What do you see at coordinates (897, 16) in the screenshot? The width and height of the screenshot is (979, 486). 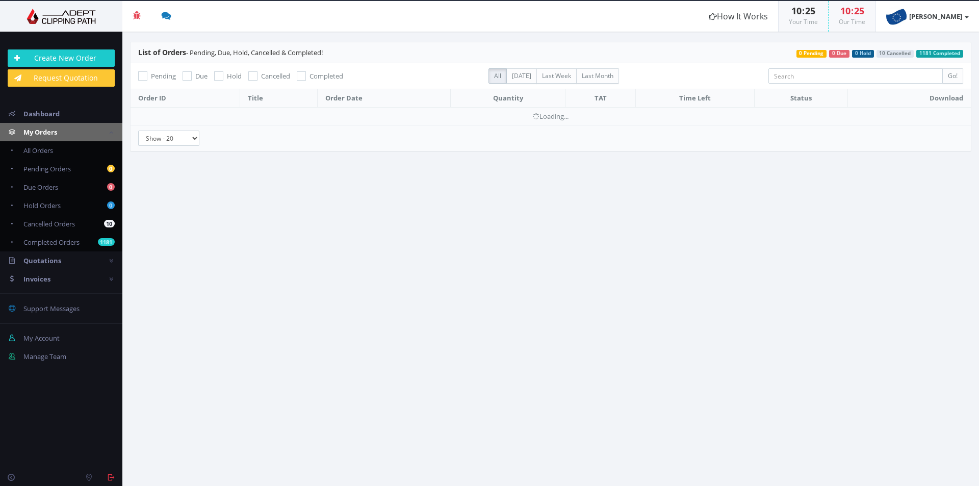 I see `img: timthumb.php` at bounding box center [897, 16].